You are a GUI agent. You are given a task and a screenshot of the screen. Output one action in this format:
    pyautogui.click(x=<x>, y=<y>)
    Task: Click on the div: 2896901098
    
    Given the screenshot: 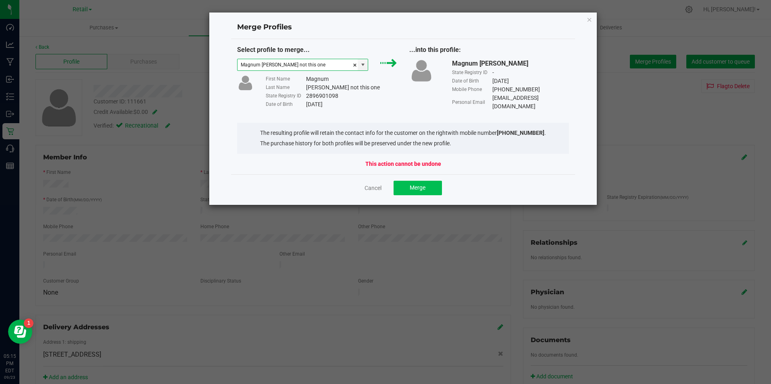 What is the action you would take?
    pyautogui.click(x=322, y=96)
    